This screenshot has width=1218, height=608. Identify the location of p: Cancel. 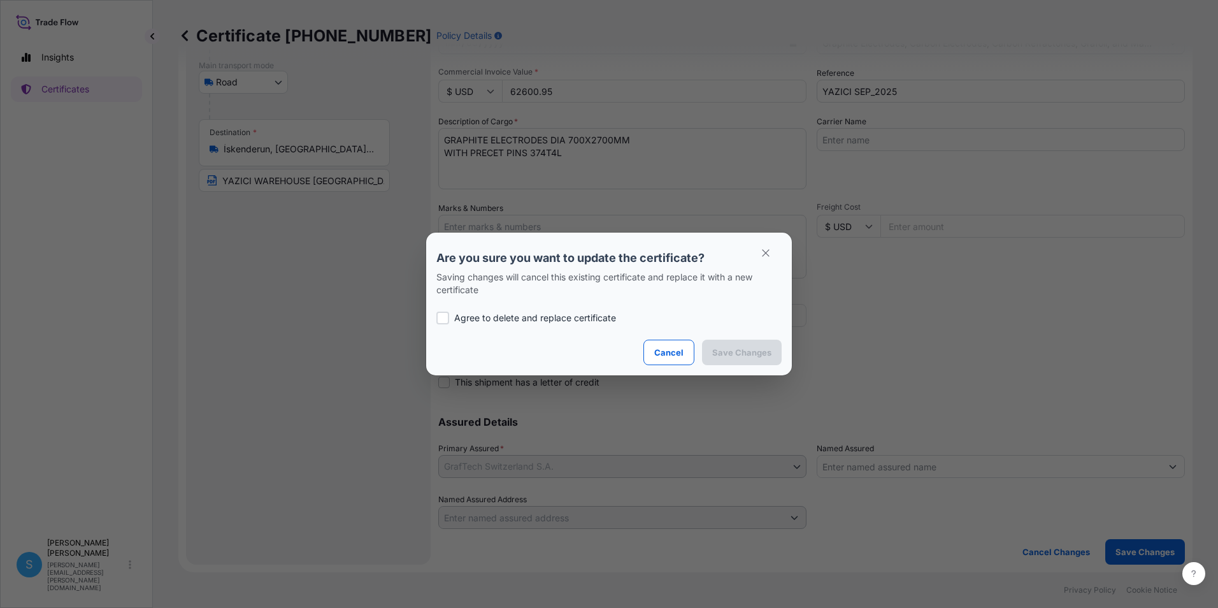
(669, 352).